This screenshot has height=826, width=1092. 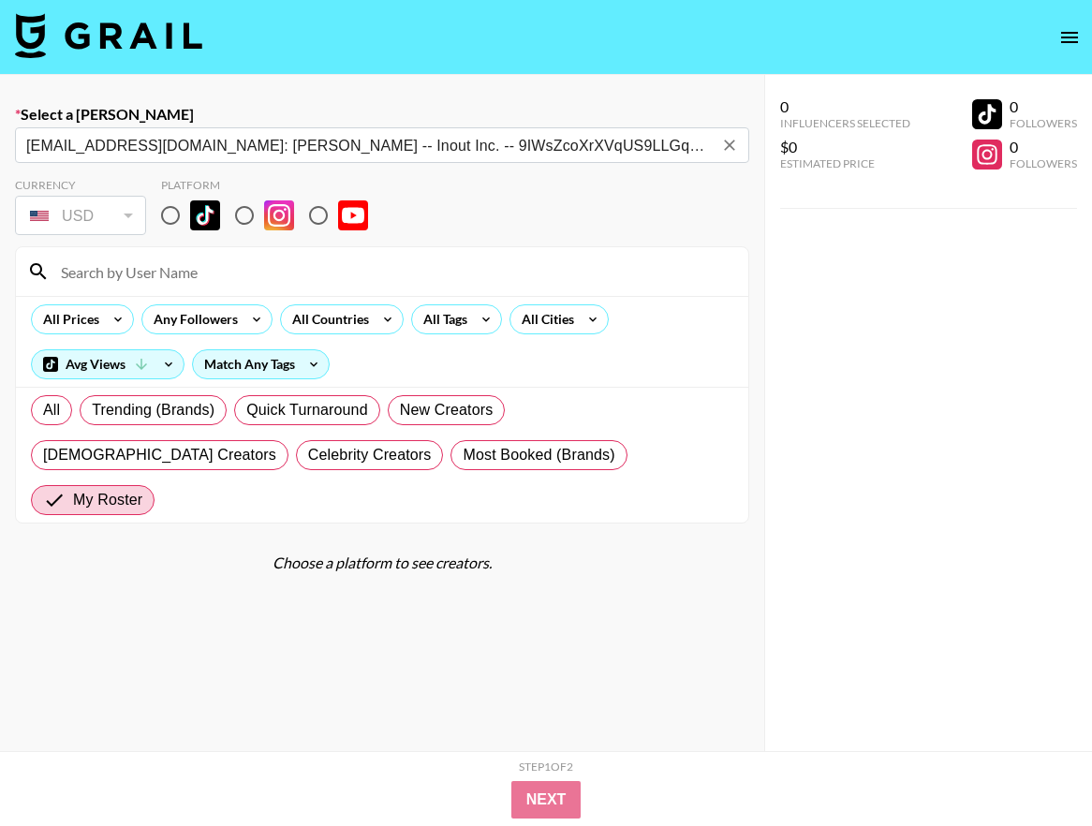 I want to click on div: Match Any Tags, so click(x=260, y=364).